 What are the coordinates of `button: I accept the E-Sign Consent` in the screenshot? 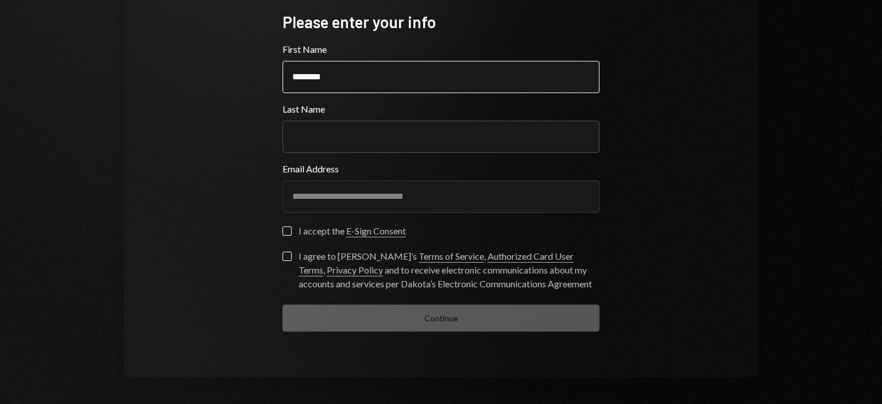 It's located at (287, 231).